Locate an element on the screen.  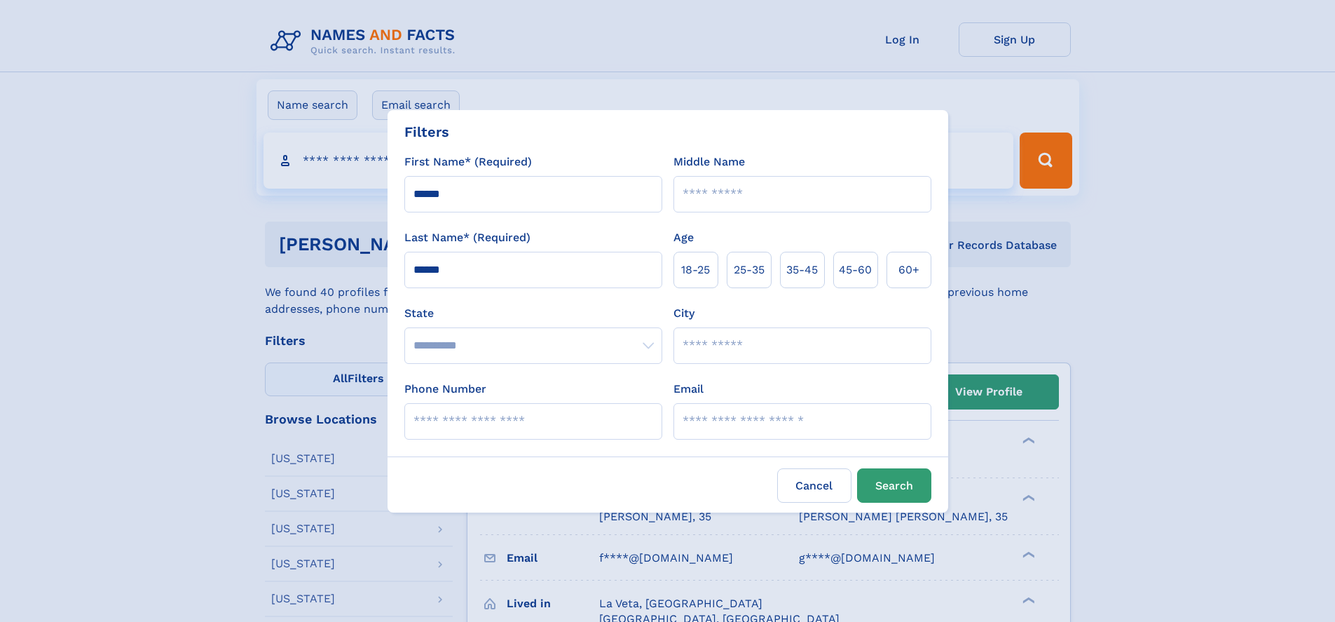
span: 60+ is located at coordinates (909, 270).